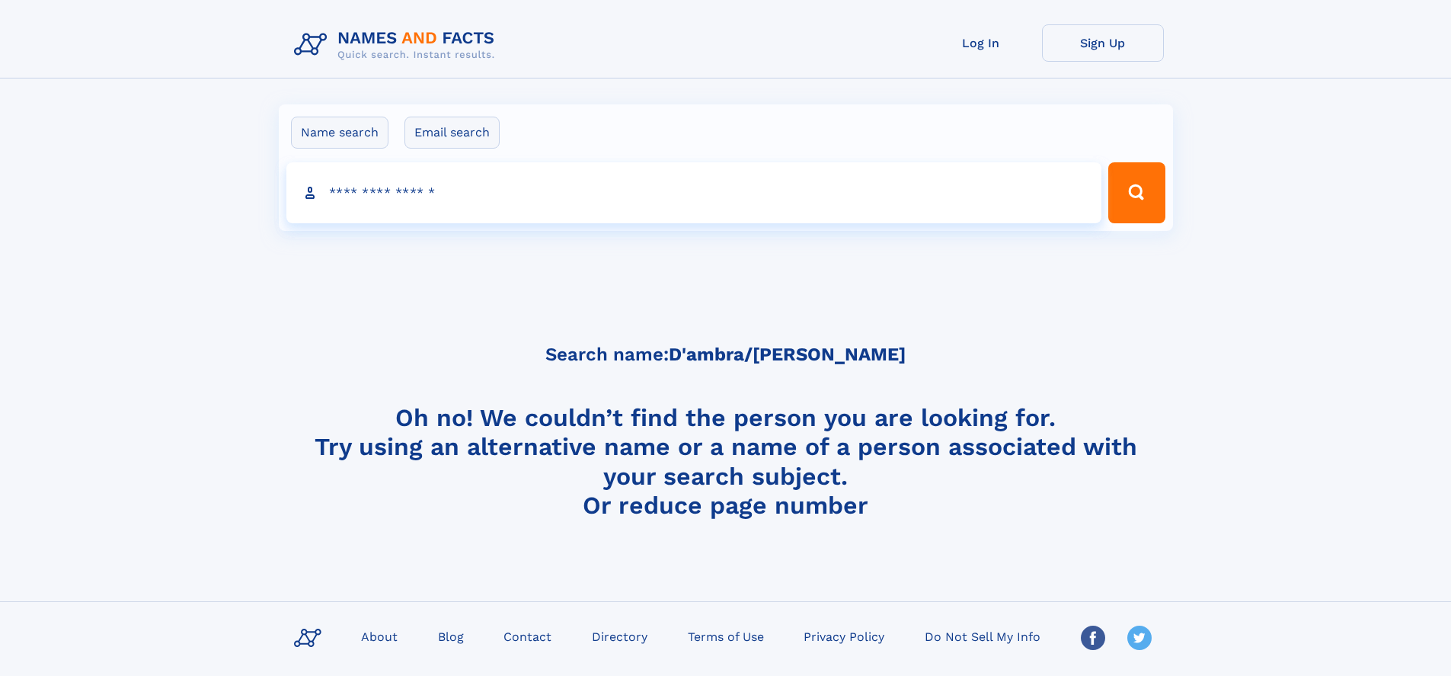 Image resolution: width=1451 pixels, height=676 pixels. I want to click on a: Terms of Use, so click(726, 635).